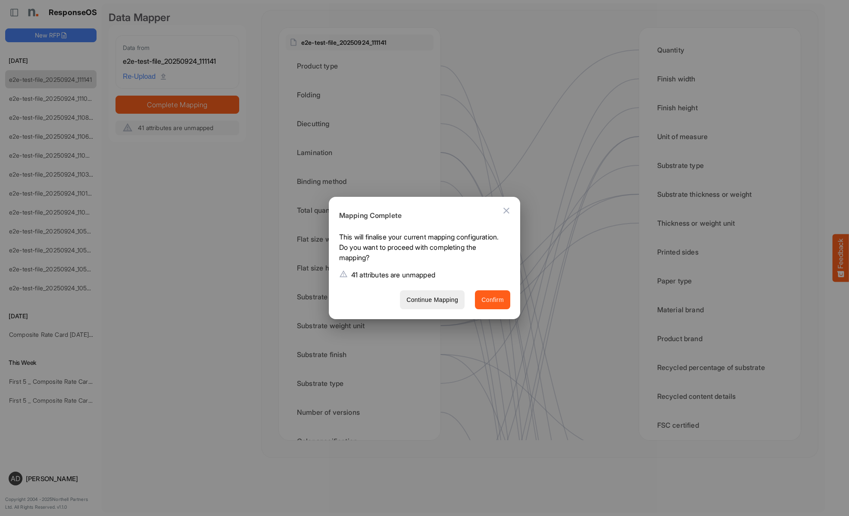 This screenshot has width=849, height=516. I want to click on h6: Mapping Complete, so click(421, 216).